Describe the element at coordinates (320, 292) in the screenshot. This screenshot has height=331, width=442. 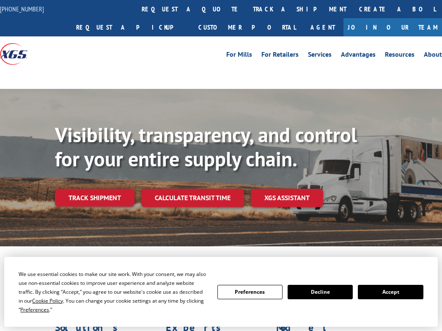
I see `button: Decline` at that location.